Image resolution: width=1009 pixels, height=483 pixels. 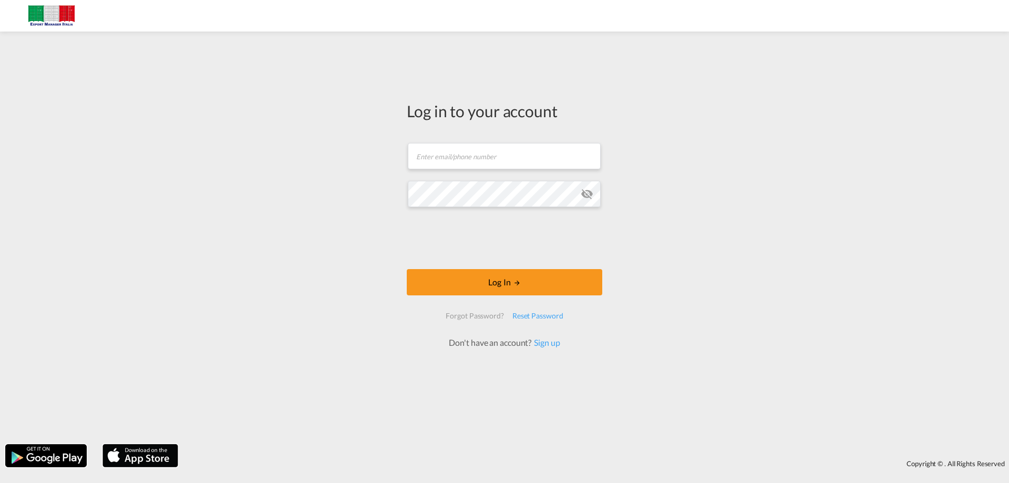 I want to click on a: Sign up, so click(x=546, y=342).